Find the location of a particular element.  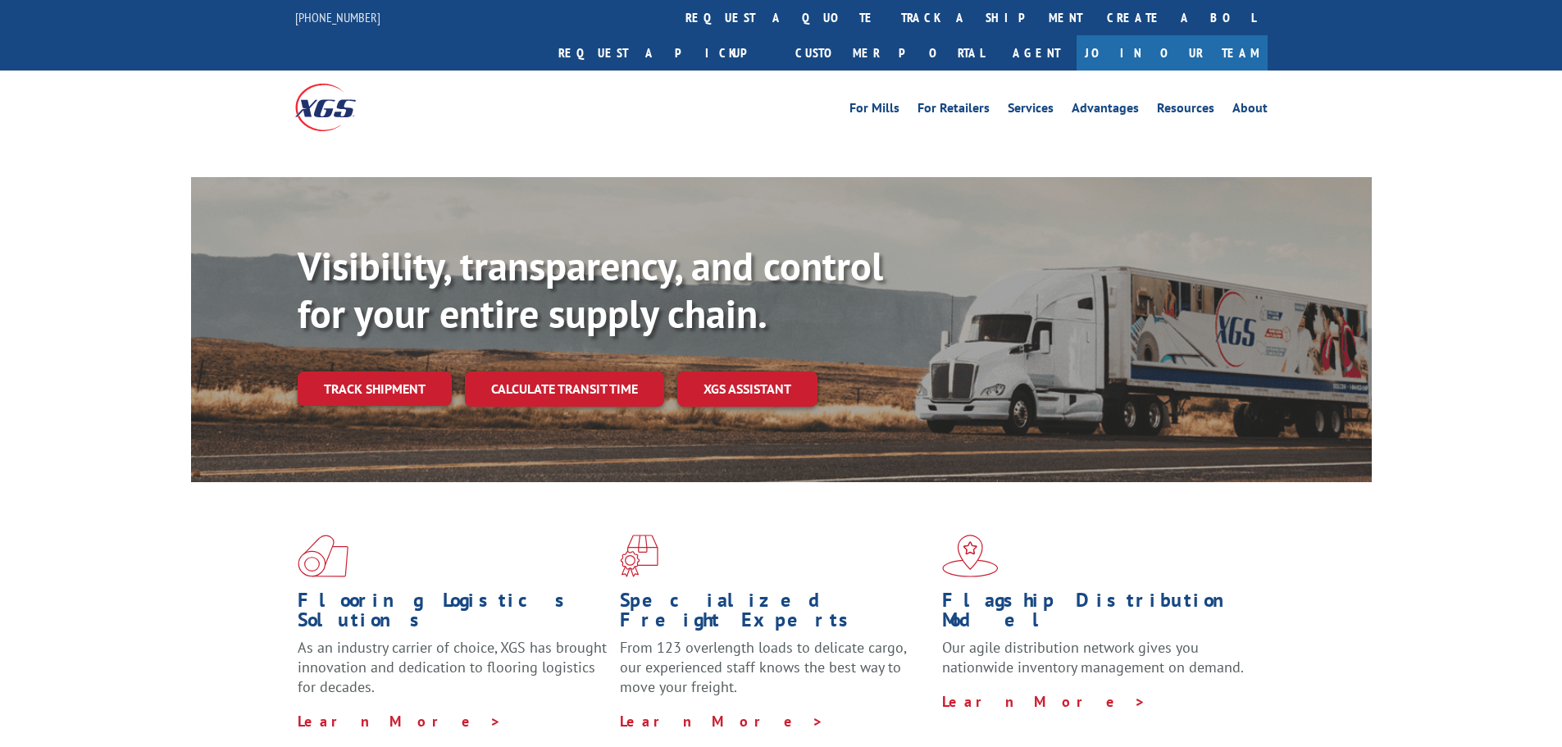

a: XGS ASSISTANT is located at coordinates (747, 389).